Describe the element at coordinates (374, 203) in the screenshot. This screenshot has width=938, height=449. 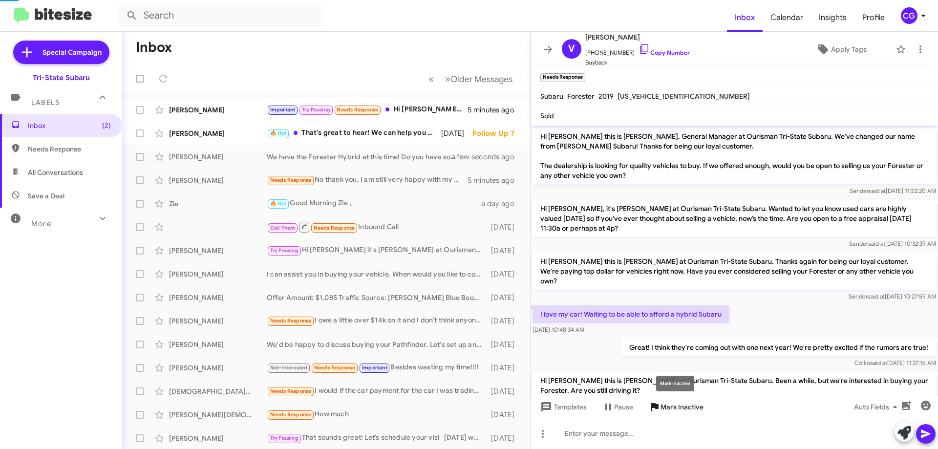
I see `div: Good Morning ZIe ,` at that location.